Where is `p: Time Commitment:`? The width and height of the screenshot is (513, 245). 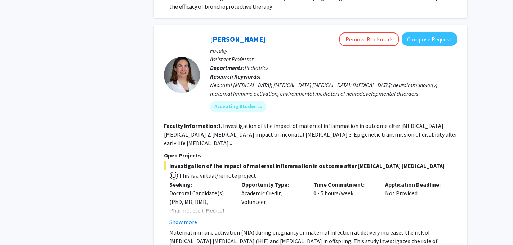
p: Time Commitment: is located at coordinates (344, 184).